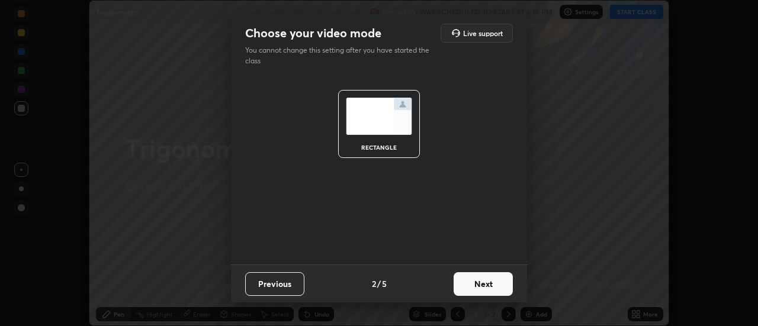 The width and height of the screenshot is (758, 326). What do you see at coordinates (384, 284) in the screenshot?
I see `h4: 5` at bounding box center [384, 284].